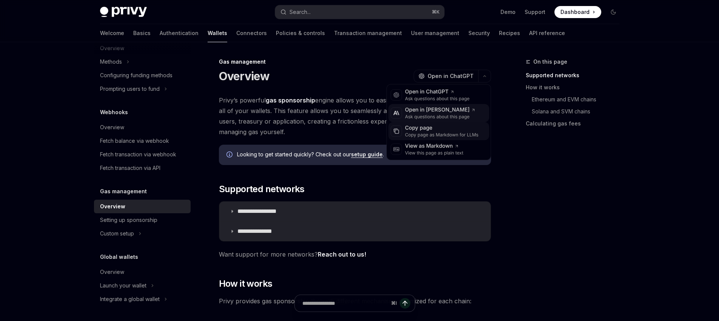 This screenshot has width=719, height=321. Describe the element at coordinates (142, 155) in the screenshot. I see `a: Fetch transaction via webhook` at that location.